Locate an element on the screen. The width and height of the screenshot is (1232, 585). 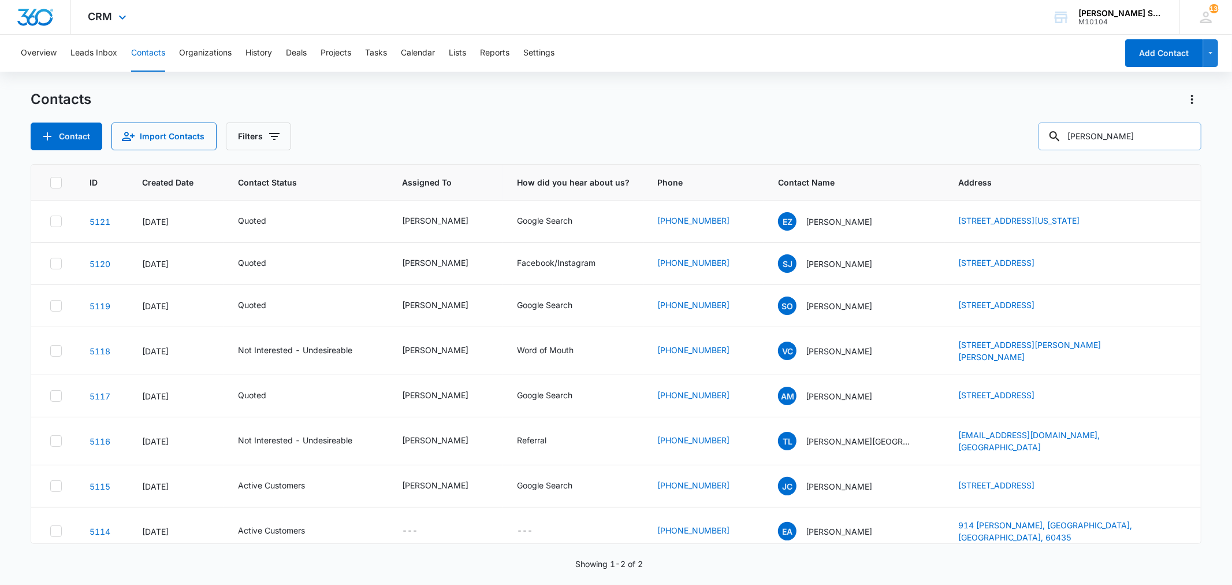
button: Actions is located at coordinates (1193, 99).